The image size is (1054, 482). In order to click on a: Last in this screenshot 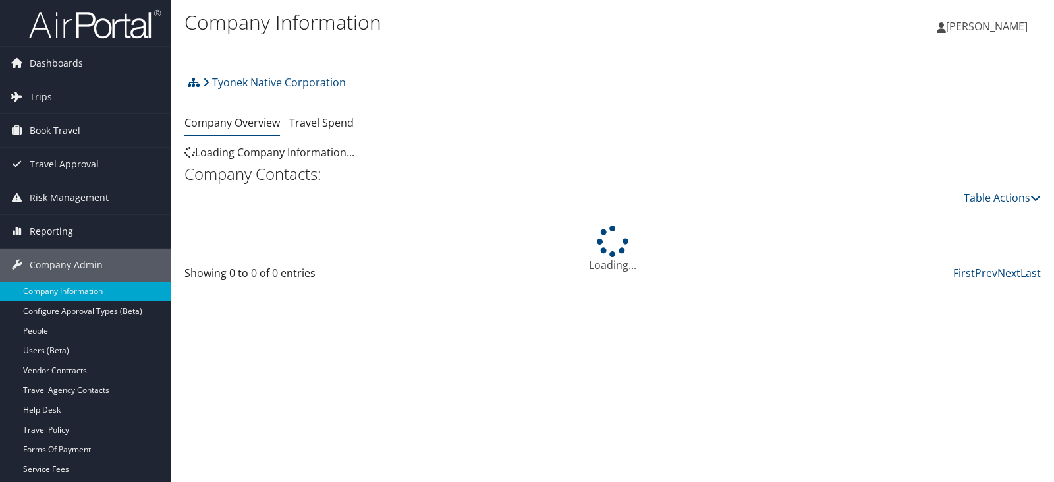, I will do `click(1030, 273)`.